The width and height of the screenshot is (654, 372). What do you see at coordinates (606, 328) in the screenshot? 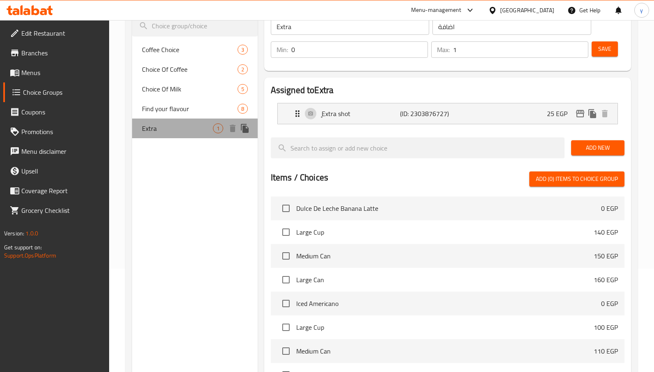
I see `p: 100 EGP` at bounding box center [606, 328].